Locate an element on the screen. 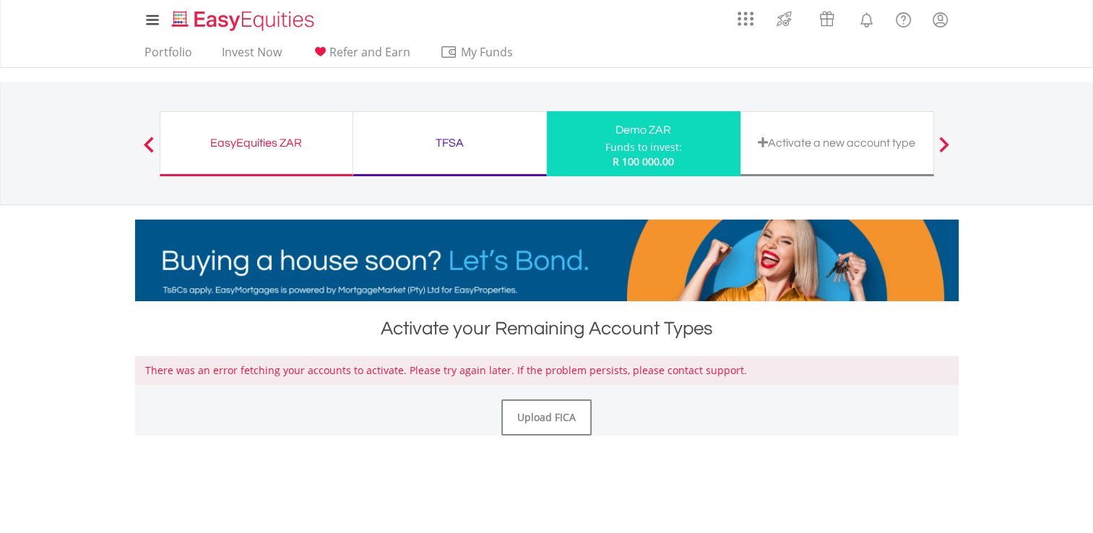  div: Activate your Remaining Account Types is located at coordinates (547, 329).